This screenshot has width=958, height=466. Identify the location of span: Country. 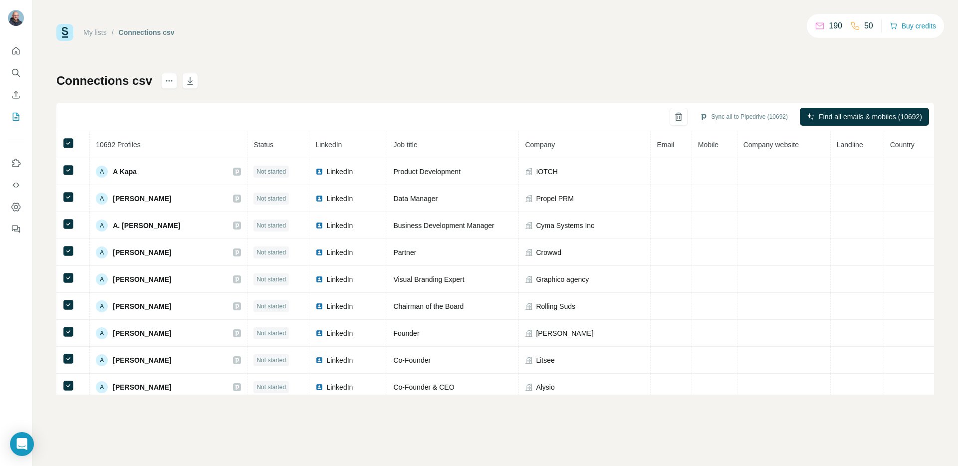
(903, 145).